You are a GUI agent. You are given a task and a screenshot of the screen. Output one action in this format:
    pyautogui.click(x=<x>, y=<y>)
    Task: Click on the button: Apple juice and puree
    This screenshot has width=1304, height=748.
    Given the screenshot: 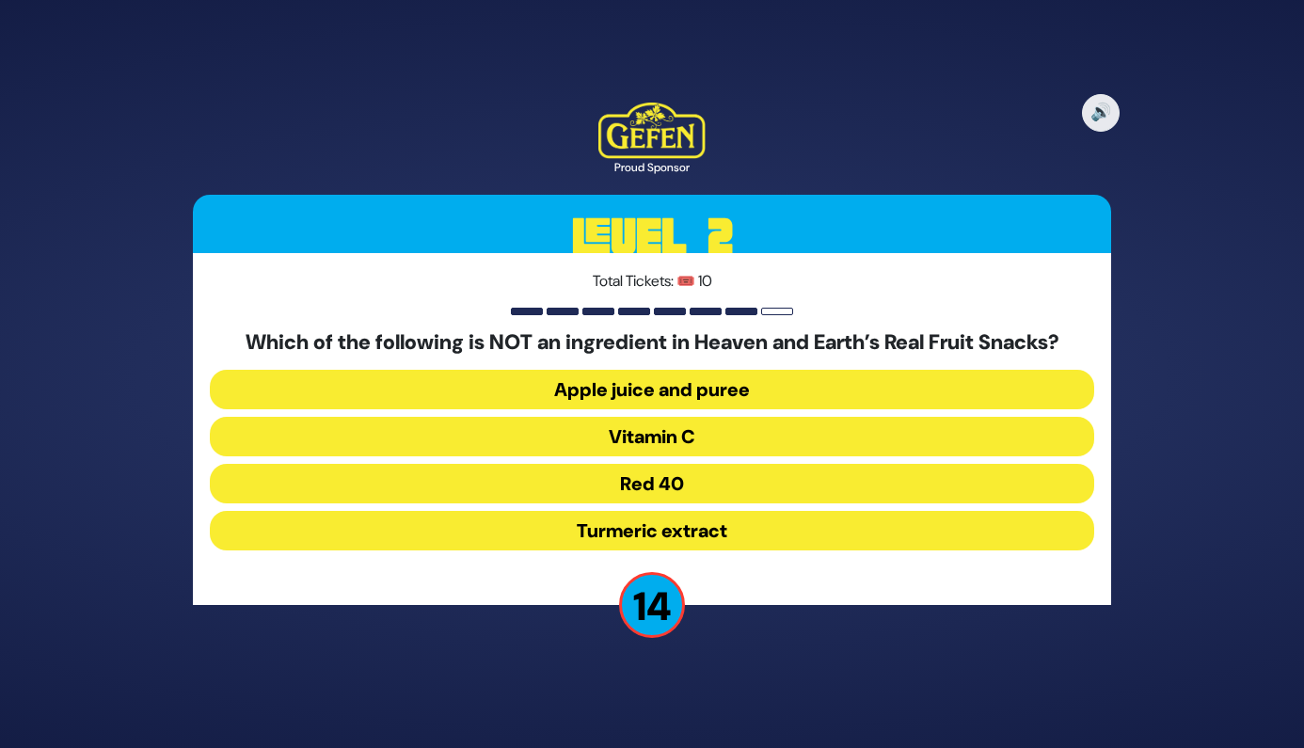 What is the action you would take?
    pyautogui.click(x=652, y=390)
    